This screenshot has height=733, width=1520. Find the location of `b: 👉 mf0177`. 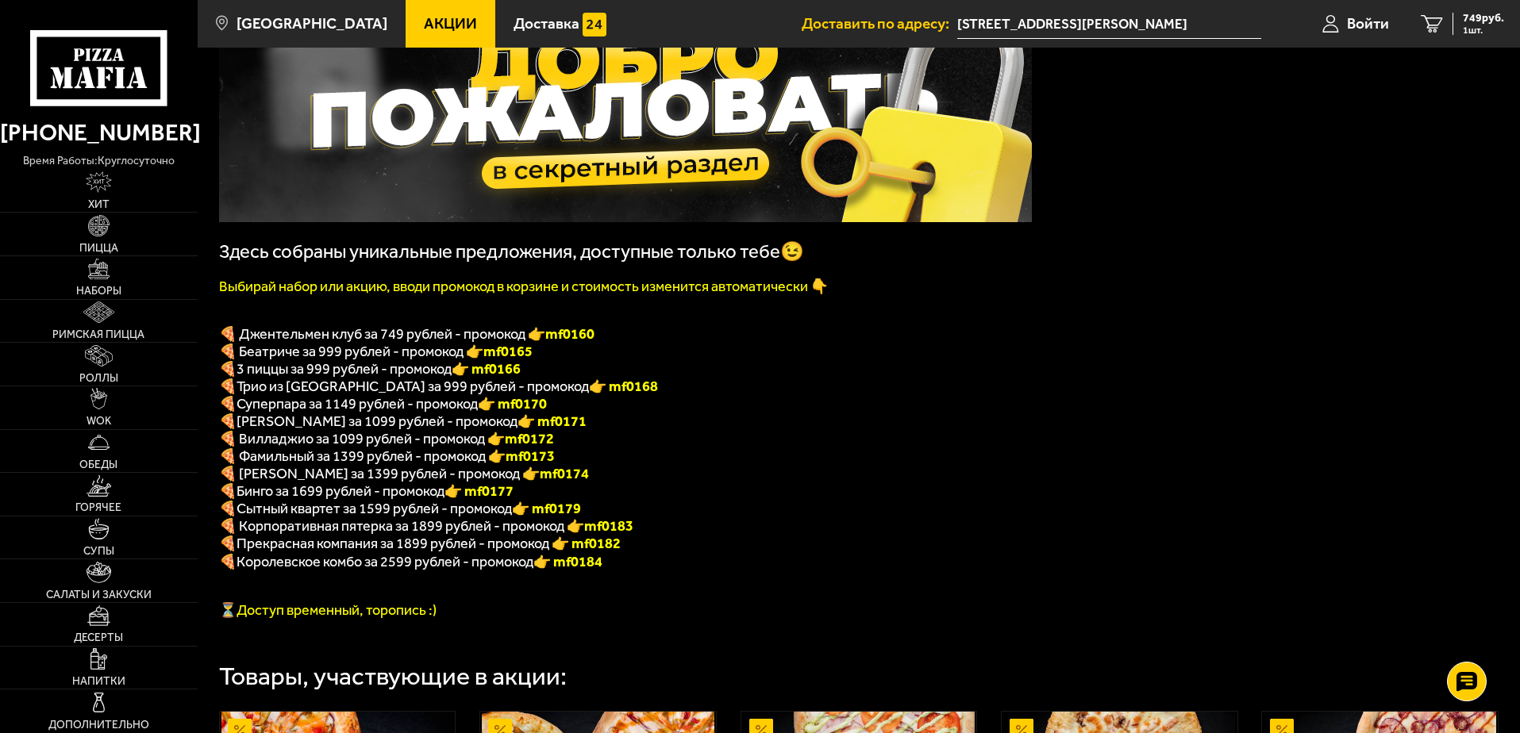

b: 👉 mf0177 is located at coordinates (479, 491).